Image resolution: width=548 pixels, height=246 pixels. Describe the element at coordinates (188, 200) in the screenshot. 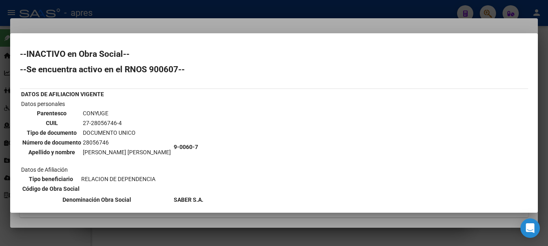

I see `b: SABER S.A.` at that location.